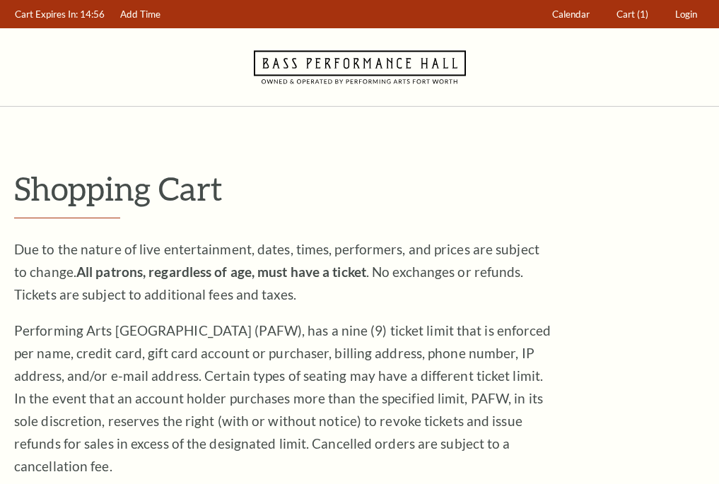 The width and height of the screenshot is (719, 484). Describe the element at coordinates (571, 14) in the screenshot. I see `span: Calendar` at that location.